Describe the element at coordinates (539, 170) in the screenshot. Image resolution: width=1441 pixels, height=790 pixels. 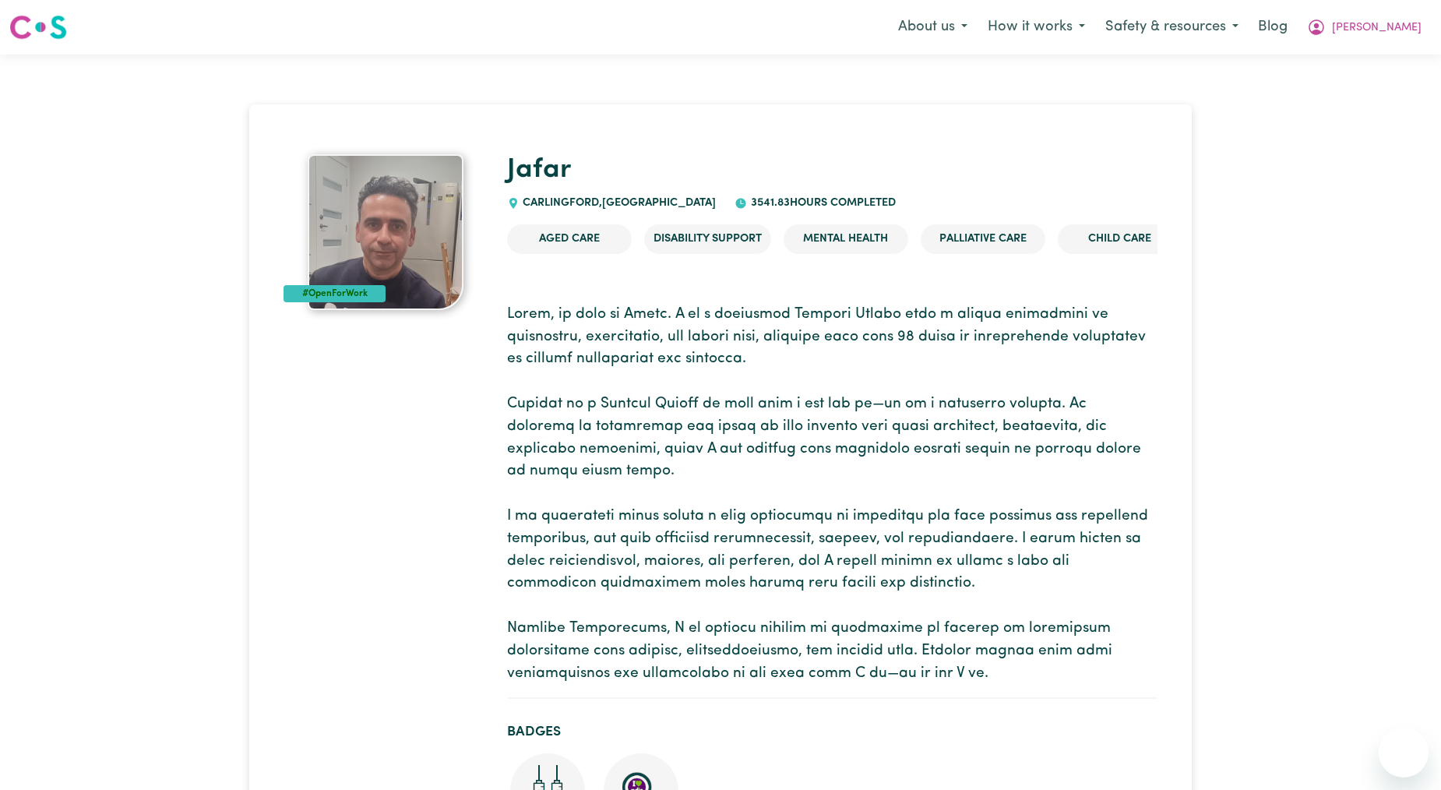
I see `a: Jafar` at that location.